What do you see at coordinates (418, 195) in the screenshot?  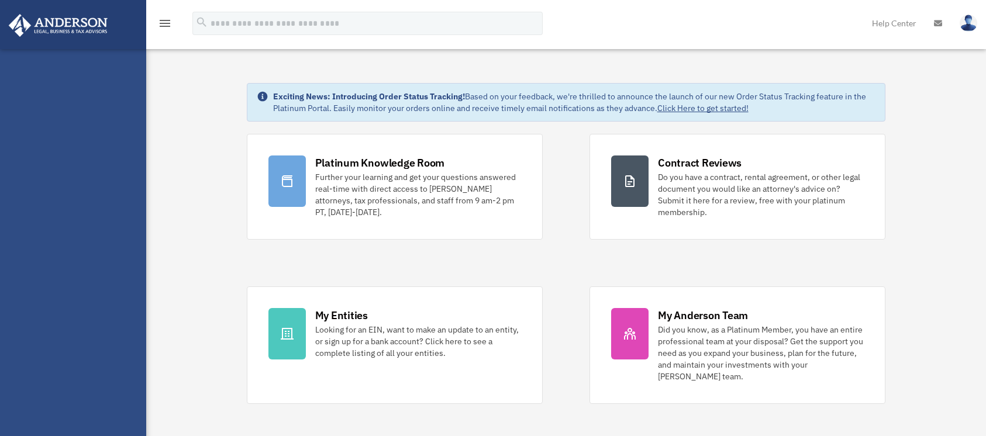 I see `div: Further your learning and get your questions answered real-time with direct access to [PERSON_NAM...` at bounding box center [418, 195].